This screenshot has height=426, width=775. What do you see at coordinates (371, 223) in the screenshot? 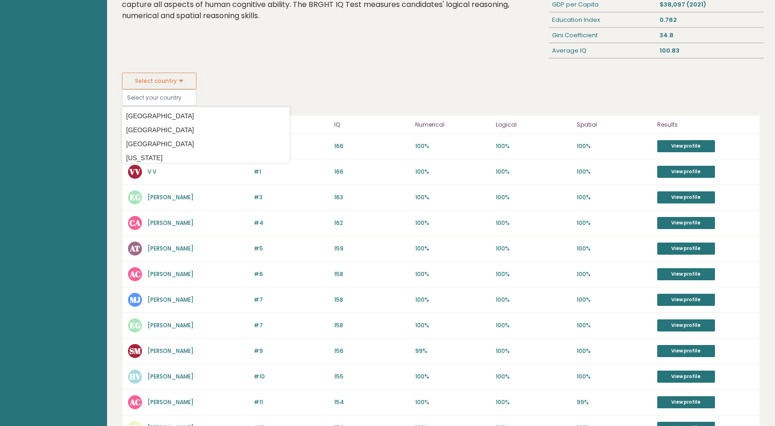
I see `p: 162` at bounding box center [371, 223].